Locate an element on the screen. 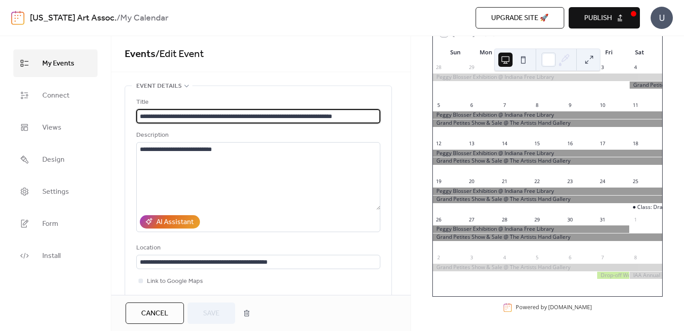 The image size is (684, 331). img: logo is located at coordinates (18, 18).